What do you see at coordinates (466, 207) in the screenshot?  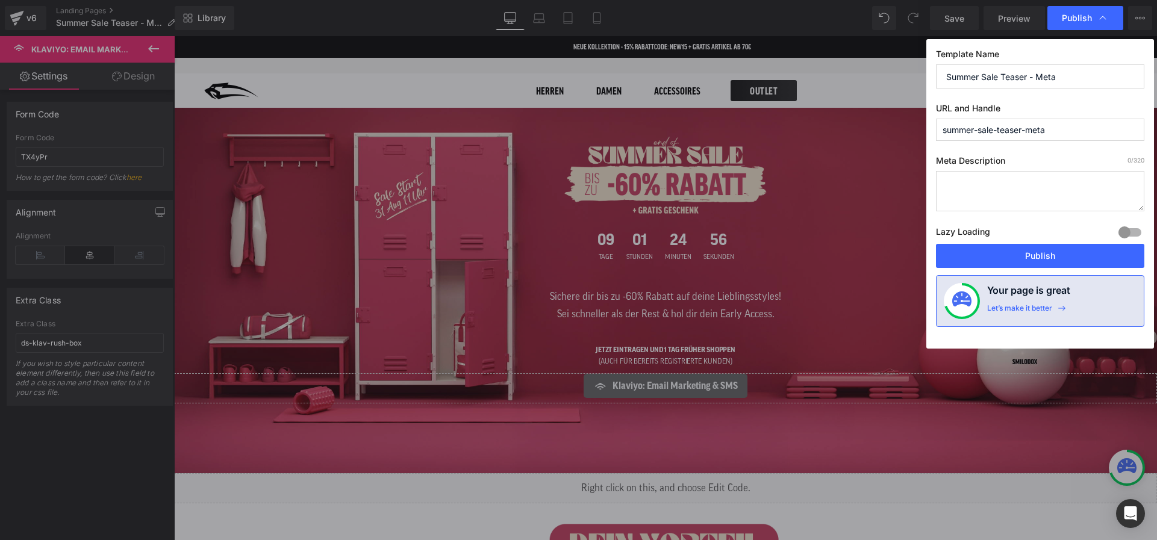 I see `span: 01` at bounding box center [466, 207].